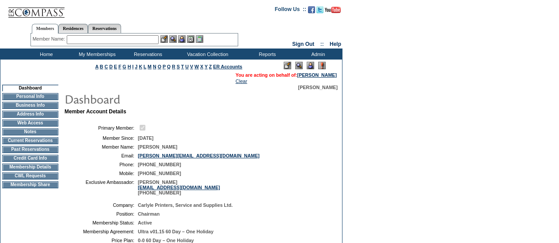  Describe the element at coordinates (97, 67) in the screenshot. I see `a: A` at that location.